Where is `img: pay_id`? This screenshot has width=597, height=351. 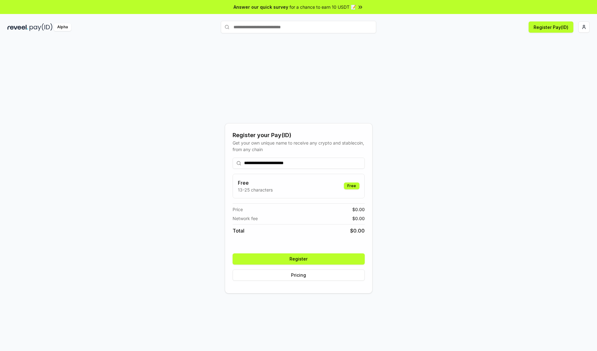
img: pay_id is located at coordinates (41, 27).